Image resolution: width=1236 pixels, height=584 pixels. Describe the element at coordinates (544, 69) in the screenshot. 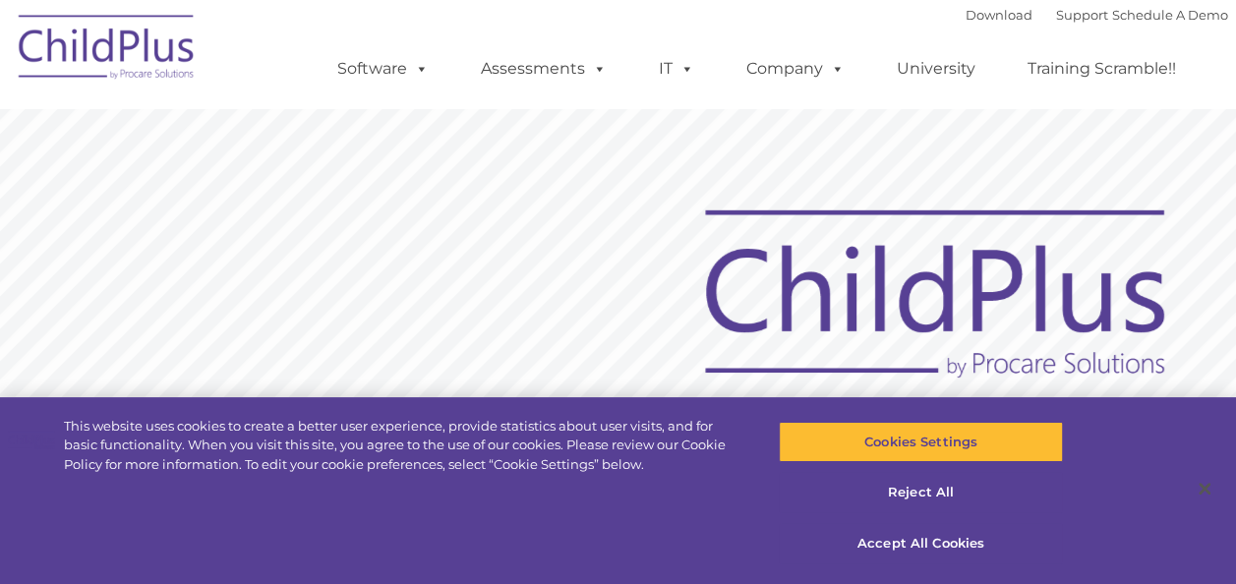

I see `a: Assessments` at that location.